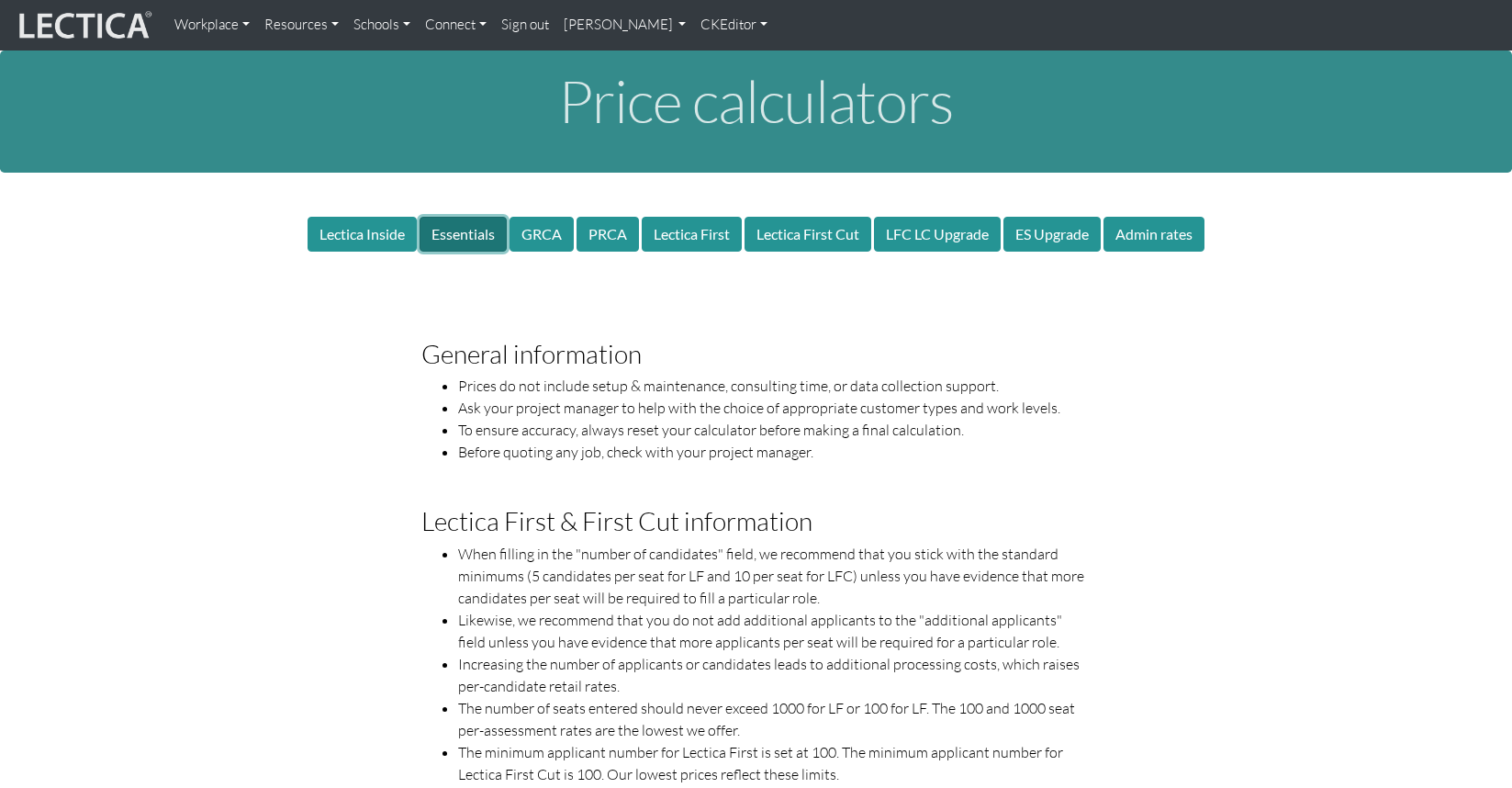 The height and width of the screenshot is (788, 1512). I want to click on button: Lectica Inside, so click(362, 234).